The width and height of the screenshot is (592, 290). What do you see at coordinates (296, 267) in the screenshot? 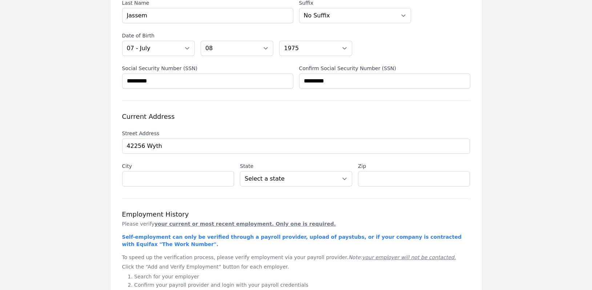
I see `p: Click the “Add and Verify Employment” button for each employer.` at bounding box center [296, 267].